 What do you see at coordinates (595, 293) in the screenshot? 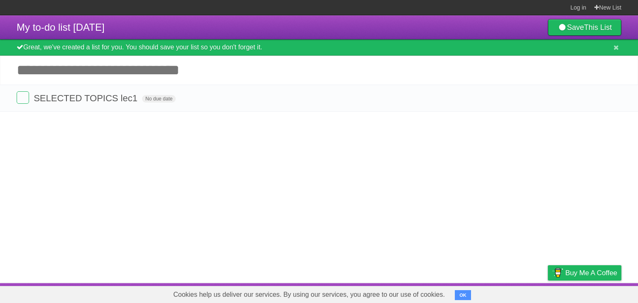
I see `a: Suggest a feature` at bounding box center [595, 293].